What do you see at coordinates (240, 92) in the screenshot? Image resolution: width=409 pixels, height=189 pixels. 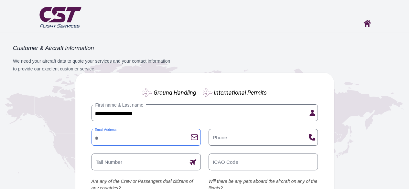 I see `label: International Permits` at bounding box center [240, 92].